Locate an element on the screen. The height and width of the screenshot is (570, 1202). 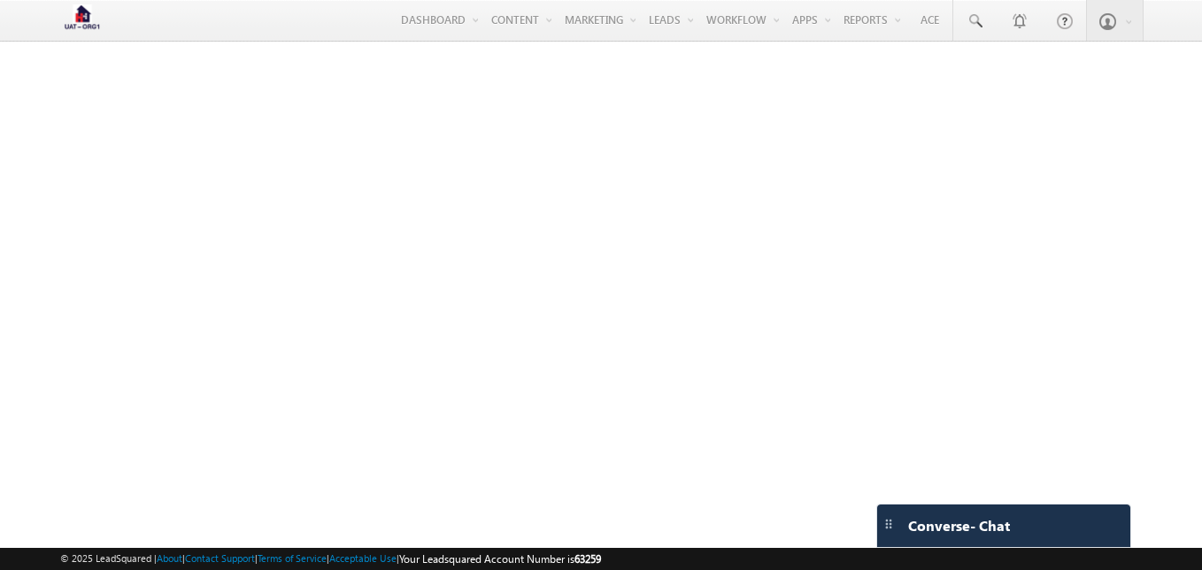
a: Acceptable Use is located at coordinates (363, 558).